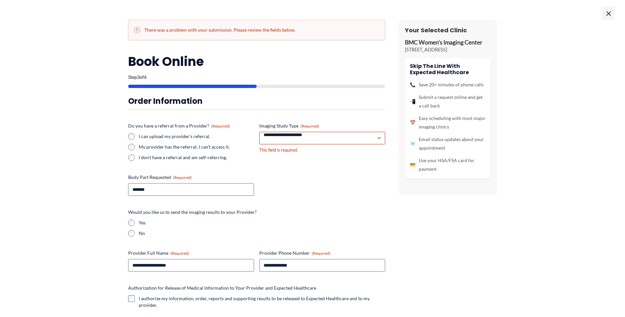 The image size is (625, 317). Describe the element at coordinates (448, 144) in the screenshot. I see `li: Email status updates about your appointment` at that location.